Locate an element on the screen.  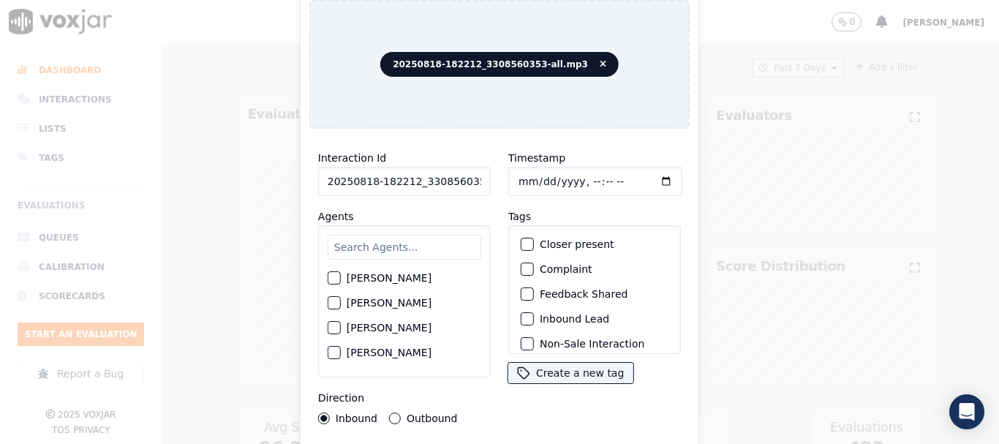
label: Tags is located at coordinates (519, 216).